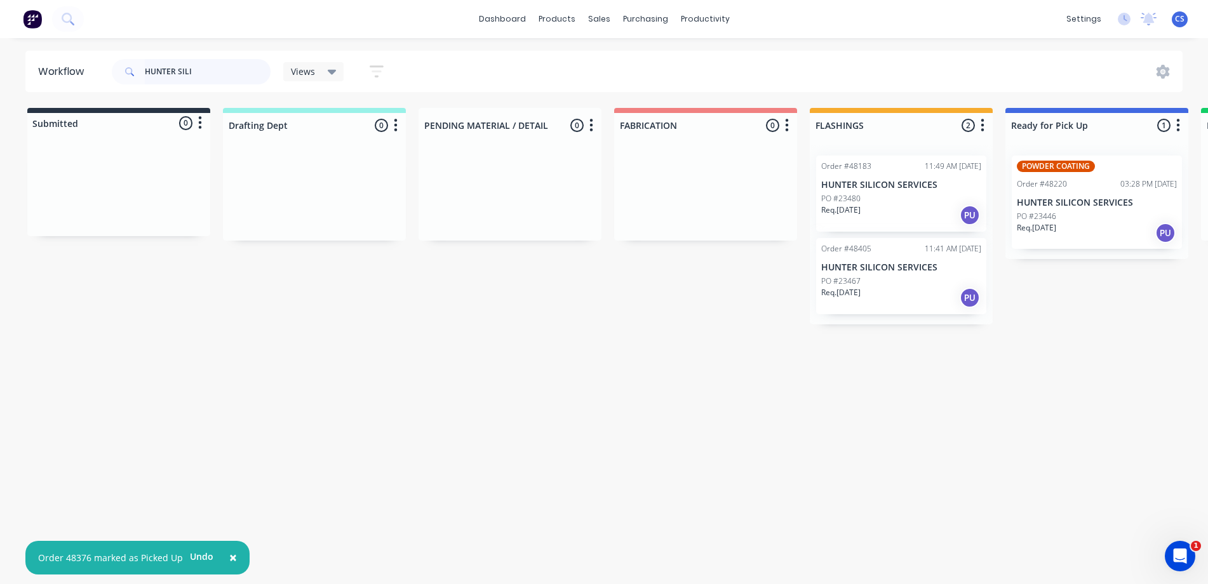 The image size is (1208, 584). What do you see at coordinates (599, 19) in the screenshot?
I see `div: sales` at bounding box center [599, 19].